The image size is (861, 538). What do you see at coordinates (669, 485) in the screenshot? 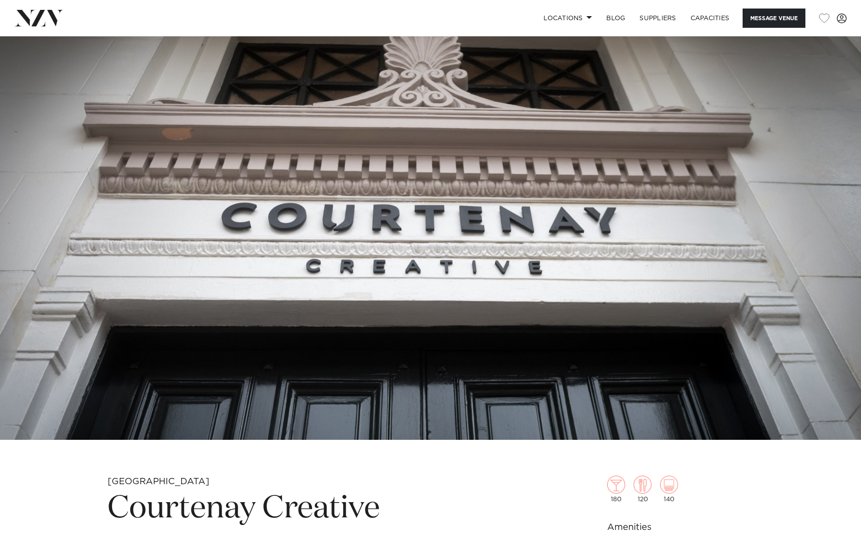
I see `img: theatre.png` at bounding box center [669, 485].